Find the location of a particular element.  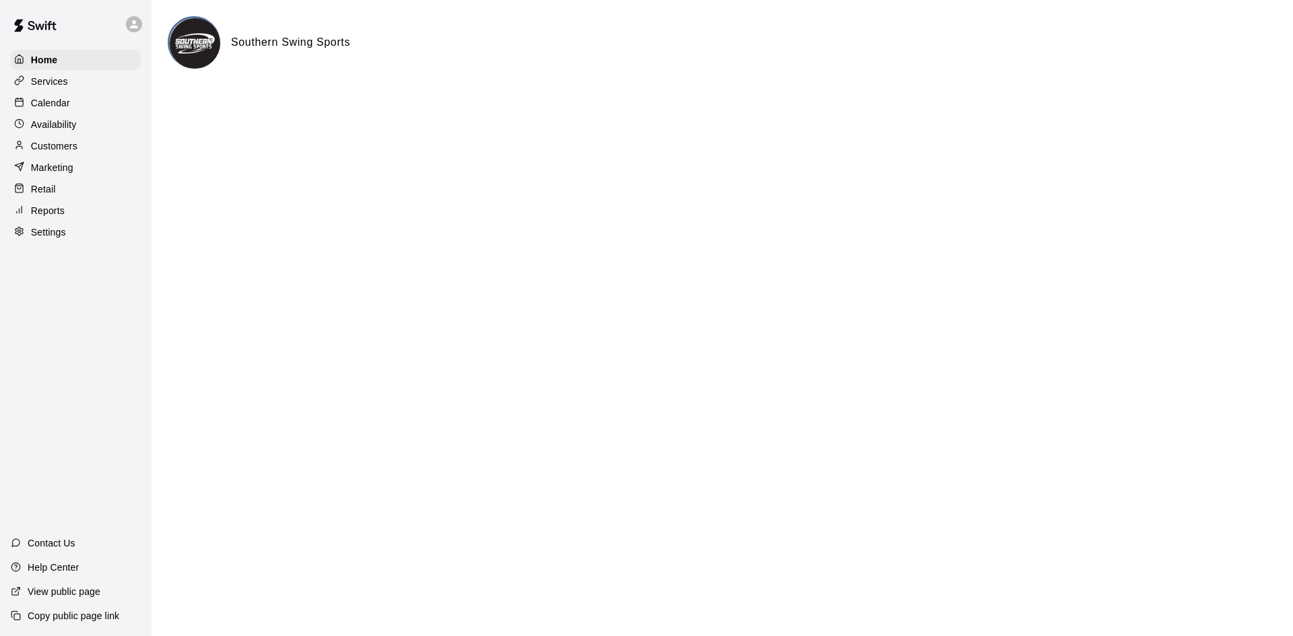

p: Contact Us is located at coordinates (51, 543).